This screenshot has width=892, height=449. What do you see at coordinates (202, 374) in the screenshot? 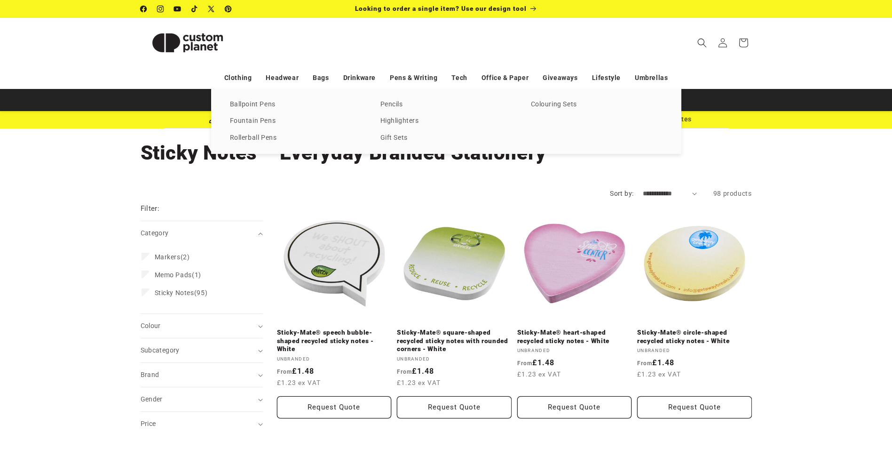
I see `summary: Brand (0 selected)` at bounding box center [202, 374].